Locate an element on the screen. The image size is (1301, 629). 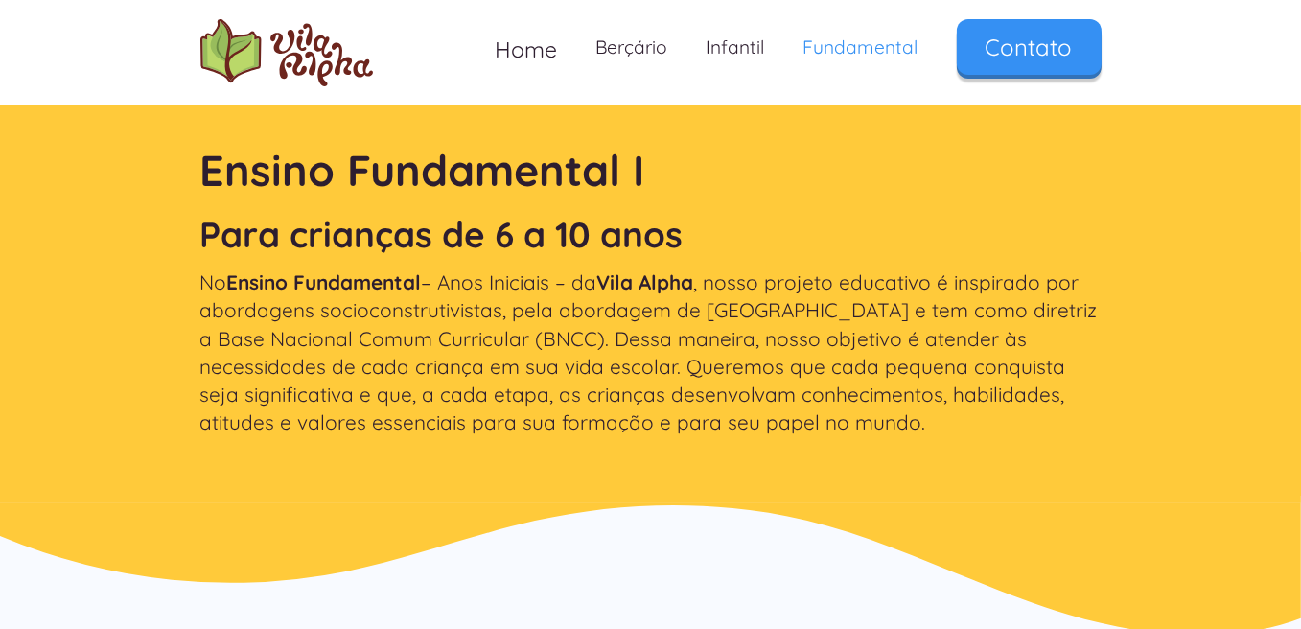
strong: Ensino Fundamental is located at coordinates (324, 282).